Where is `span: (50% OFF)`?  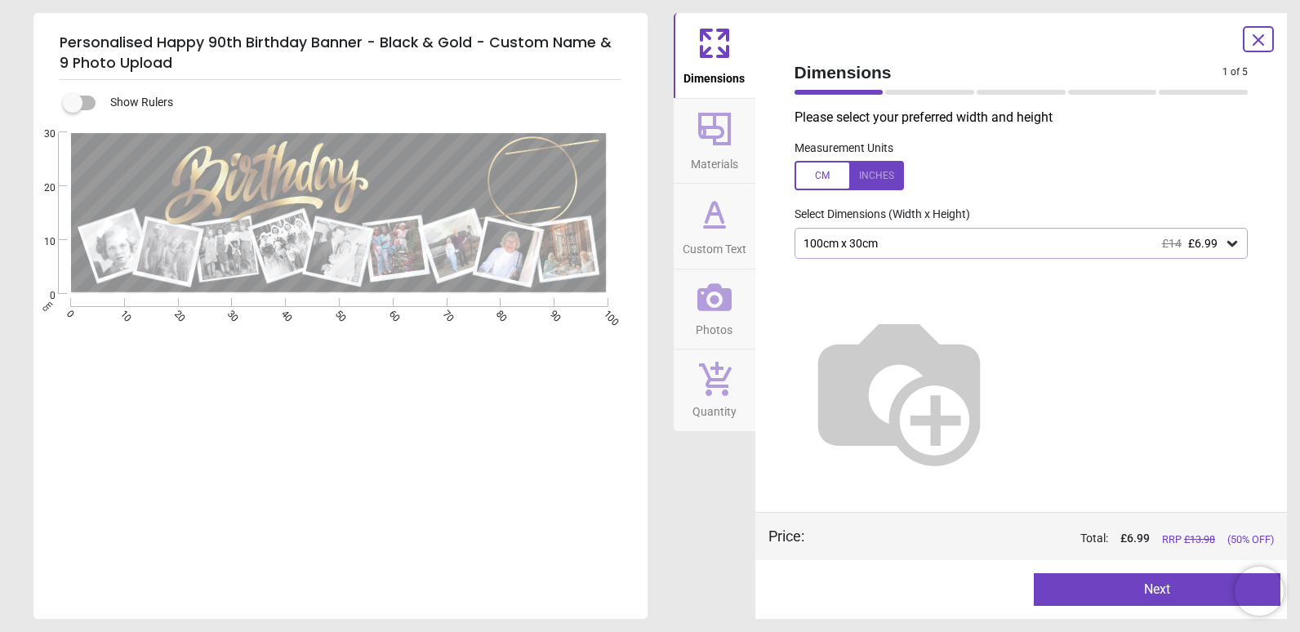
span: (50% OFF) is located at coordinates (1250, 540).